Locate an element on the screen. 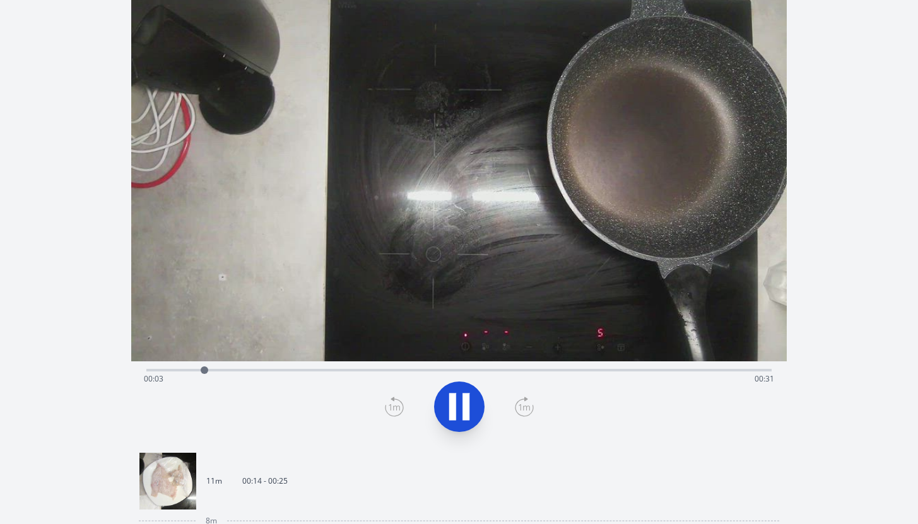 This screenshot has width=918, height=524. span: 00:31 is located at coordinates (764, 379).